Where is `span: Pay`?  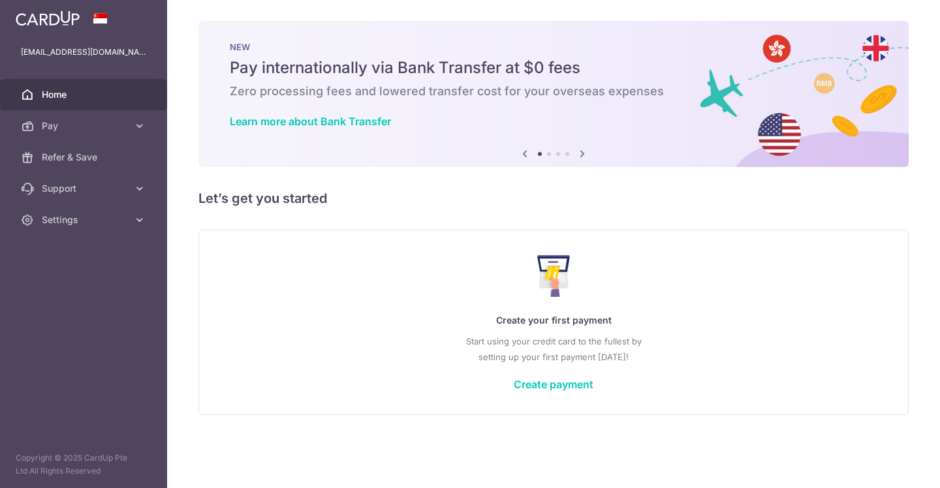 span: Pay is located at coordinates (85, 126).